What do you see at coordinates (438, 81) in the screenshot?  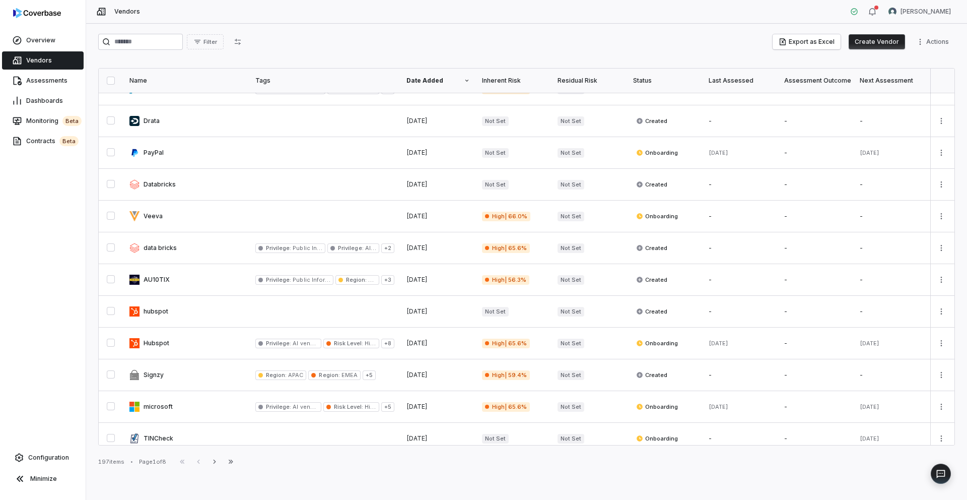 I see `div: Date Added` at bounding box center [438, 81].